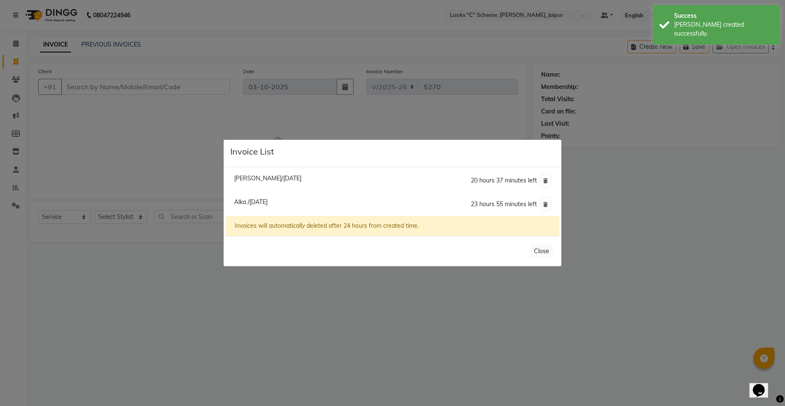 The height and width of the screenshot is (406, 785). I want to click on div: Invoices will automatically deleted after 24 hours from created time., so click(393, 226).